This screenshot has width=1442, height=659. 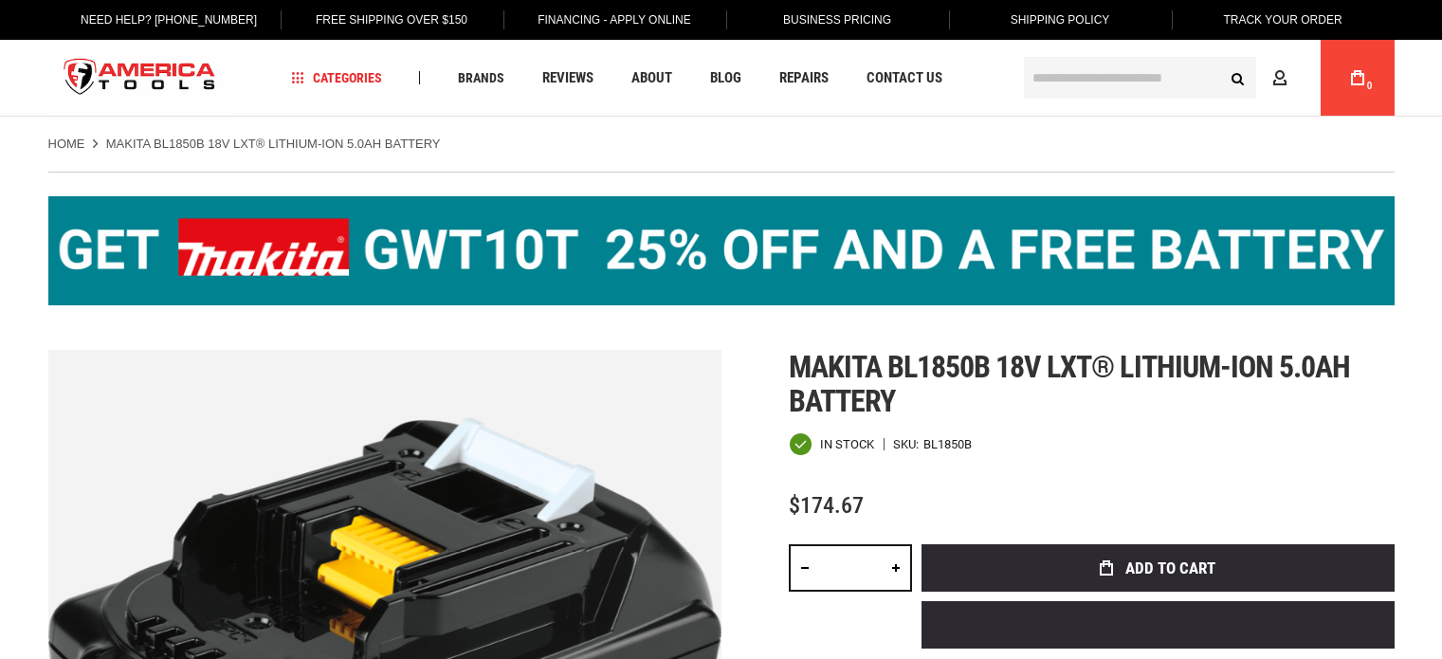 What do you see at coordinates (947, 444) in the screenshot?
I see `div: BL1850B` at bounding box center [947, 444].